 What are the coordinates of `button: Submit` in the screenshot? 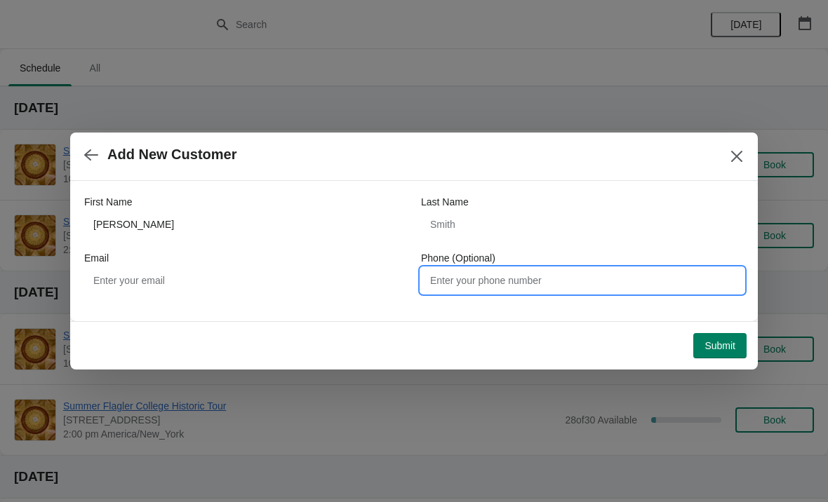 It's located at (720, 346).